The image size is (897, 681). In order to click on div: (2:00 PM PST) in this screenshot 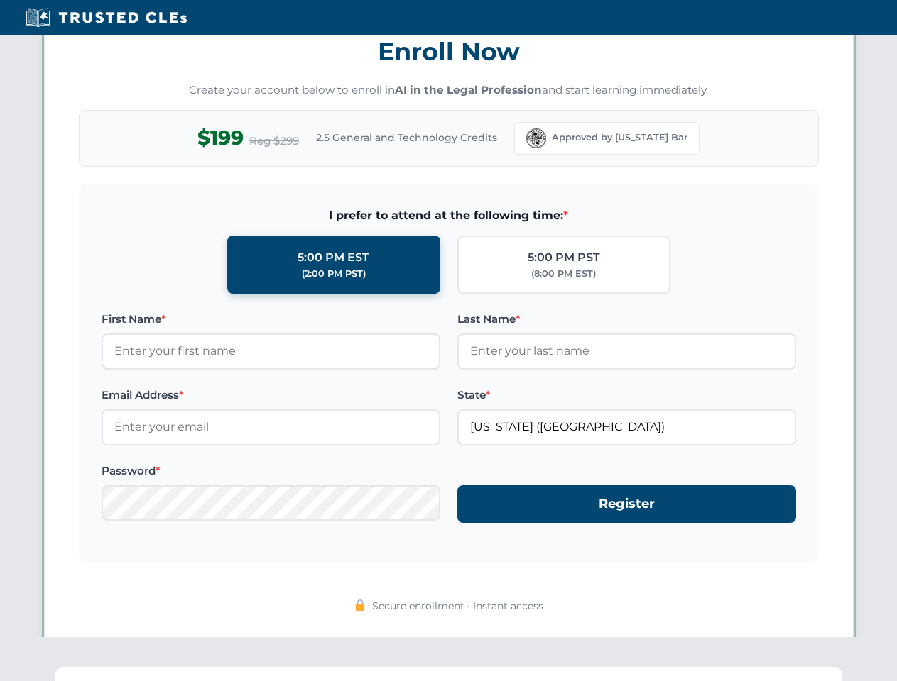, I will do `click(334, 274)`.